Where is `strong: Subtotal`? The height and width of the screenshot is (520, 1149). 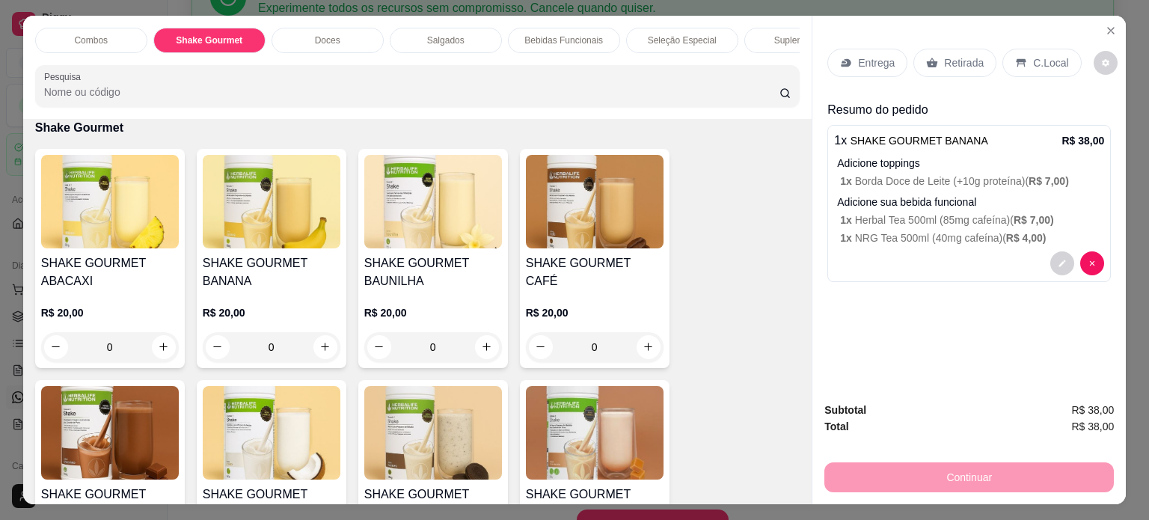
strong: Subtotal is located at coordinates (845, 410).